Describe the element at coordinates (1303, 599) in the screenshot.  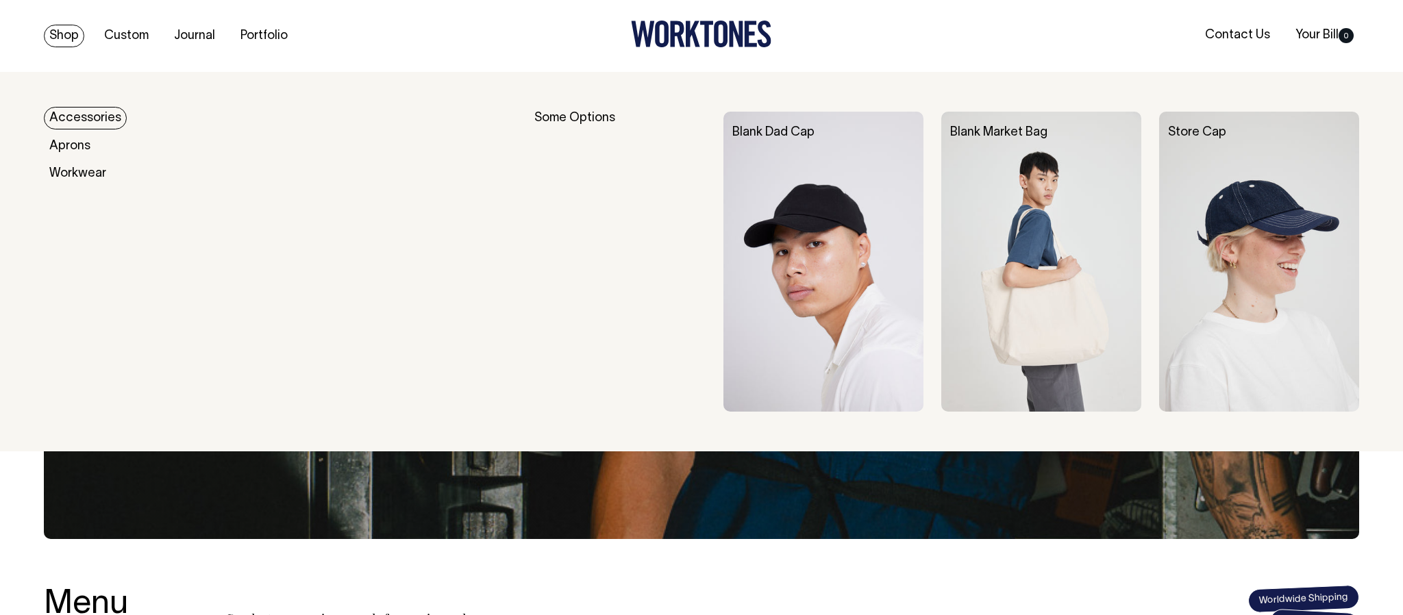
I see `span: Worldwide Shipping` at that location.